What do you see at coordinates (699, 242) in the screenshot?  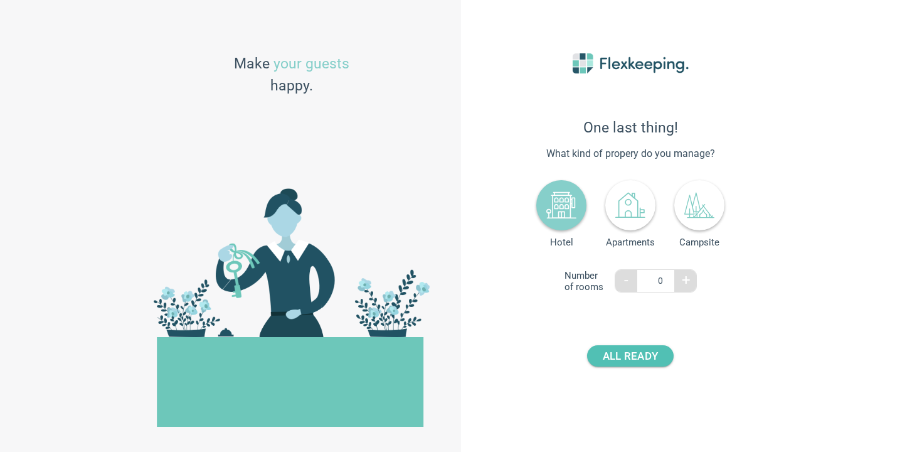 I see `span: Campsite` at bounding box center [699, 242].